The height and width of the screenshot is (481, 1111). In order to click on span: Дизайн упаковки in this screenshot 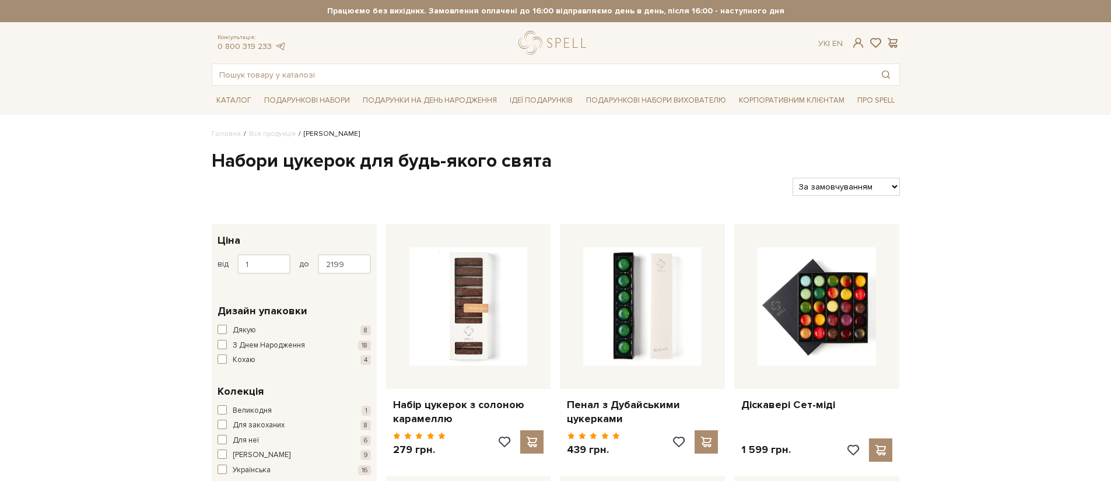, I will do `click(262, 311)`.